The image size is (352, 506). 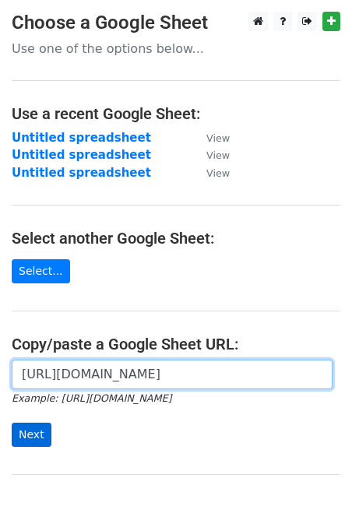 What do you see at coordinates (172, 374) in the screenshot?
I see `input: Paste your Google Sheet URL here` at bounding box center [172, 374].